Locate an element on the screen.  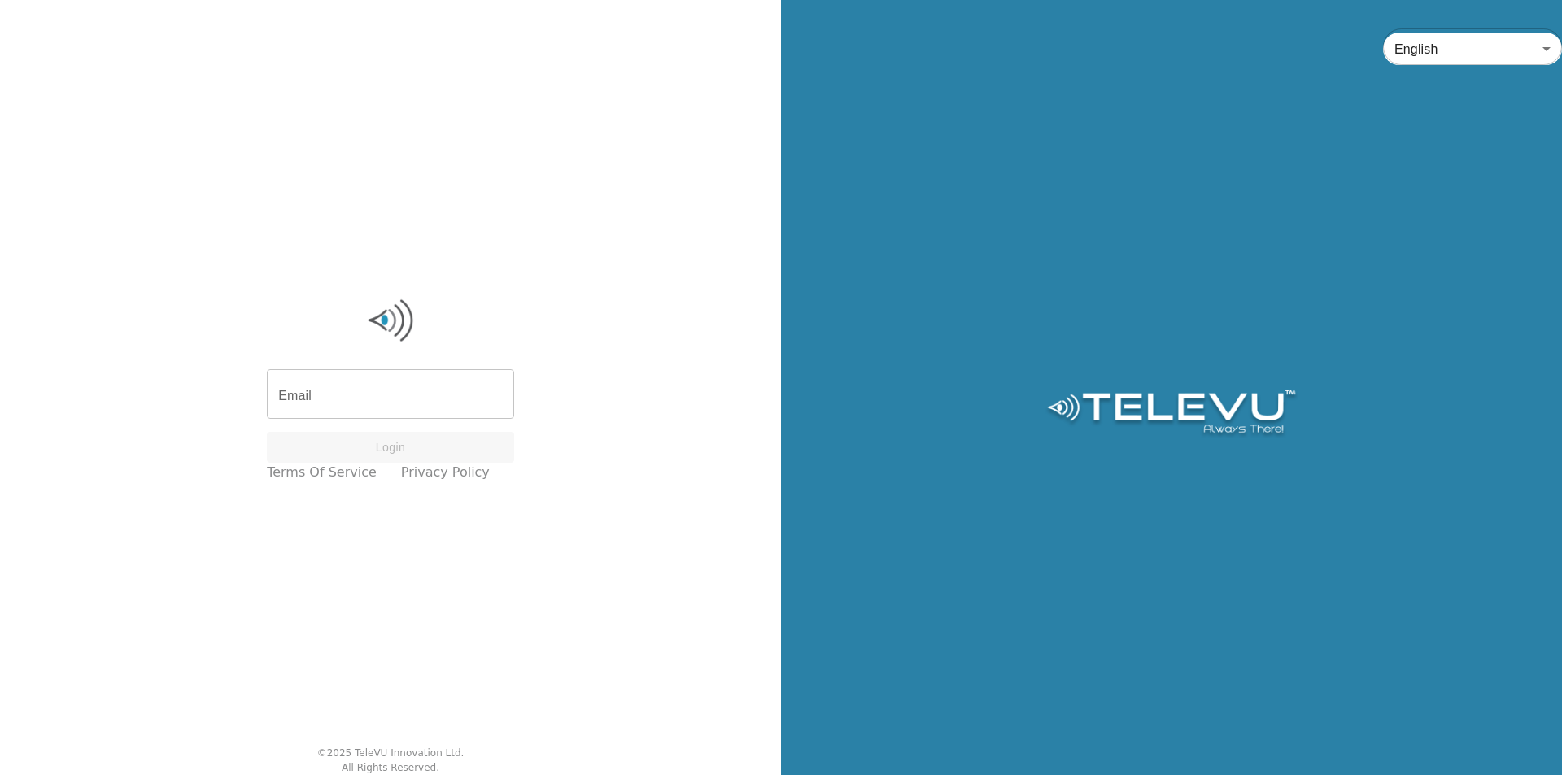
a: Privacy Policy is located at coordinates (445, 473).